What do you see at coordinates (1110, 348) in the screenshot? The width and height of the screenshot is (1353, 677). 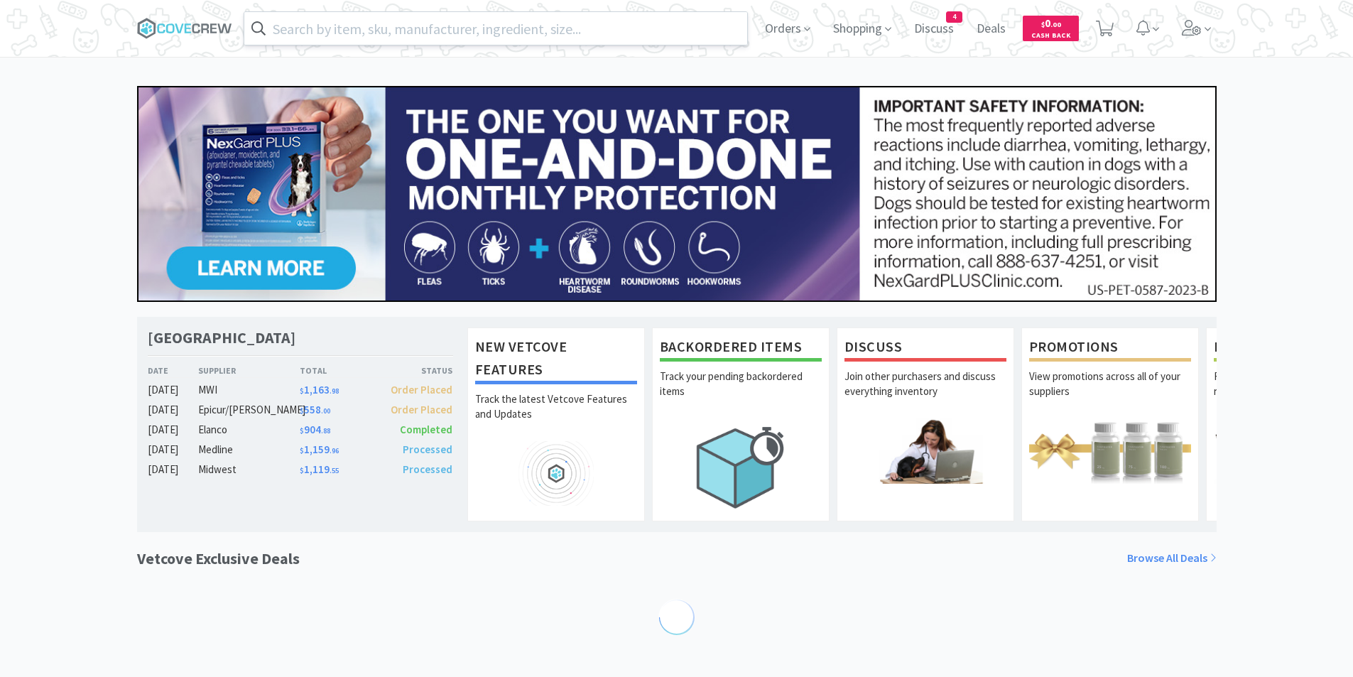 I see `h1: Promotions` at bounding box center [1110, 348].